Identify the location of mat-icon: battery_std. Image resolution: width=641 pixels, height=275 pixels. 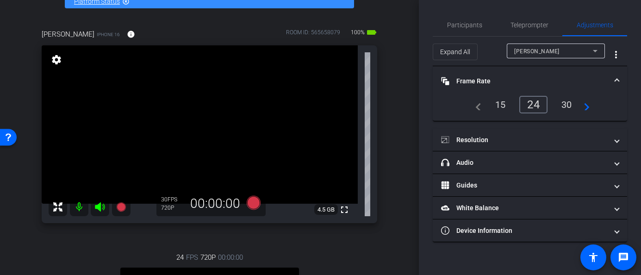
(372, 32).